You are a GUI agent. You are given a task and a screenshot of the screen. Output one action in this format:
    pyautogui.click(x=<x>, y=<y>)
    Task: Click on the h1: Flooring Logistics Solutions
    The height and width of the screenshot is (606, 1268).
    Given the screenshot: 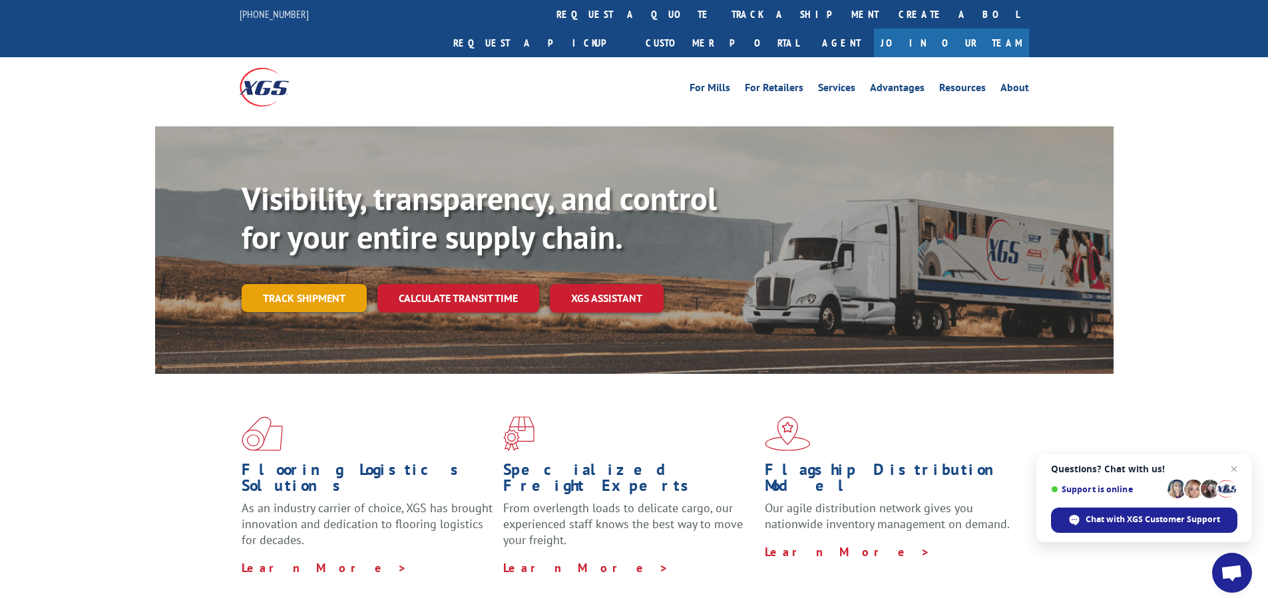 What is the action you would take?
    pyautogui.click(x=367, y=481)
    